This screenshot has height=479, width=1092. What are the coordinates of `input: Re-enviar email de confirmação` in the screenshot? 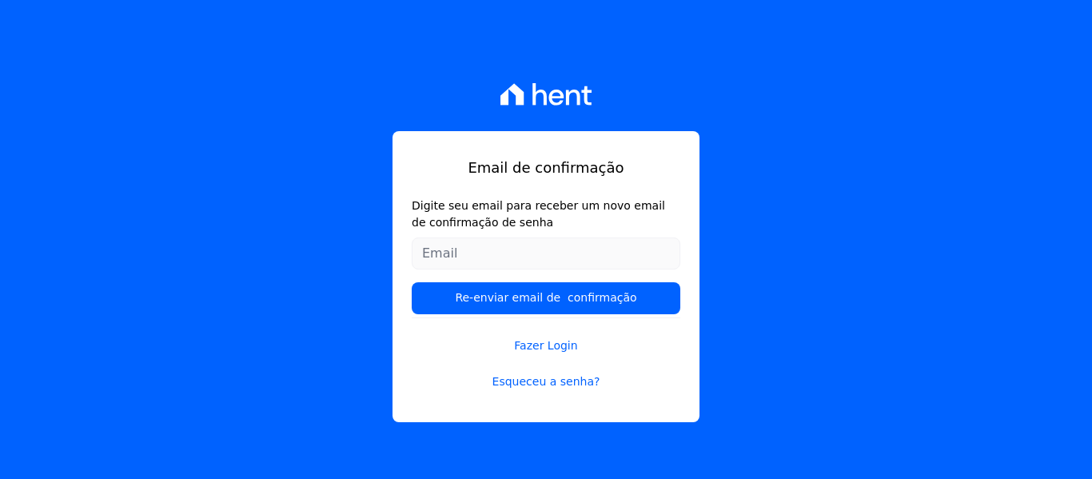 It's located at (546, 298).